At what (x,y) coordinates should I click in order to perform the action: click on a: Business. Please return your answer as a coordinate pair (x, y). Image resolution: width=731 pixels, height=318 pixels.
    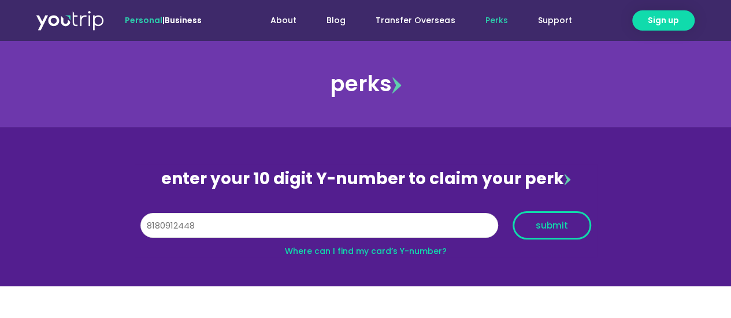
    Looking at the image, I should click on (183, 20).